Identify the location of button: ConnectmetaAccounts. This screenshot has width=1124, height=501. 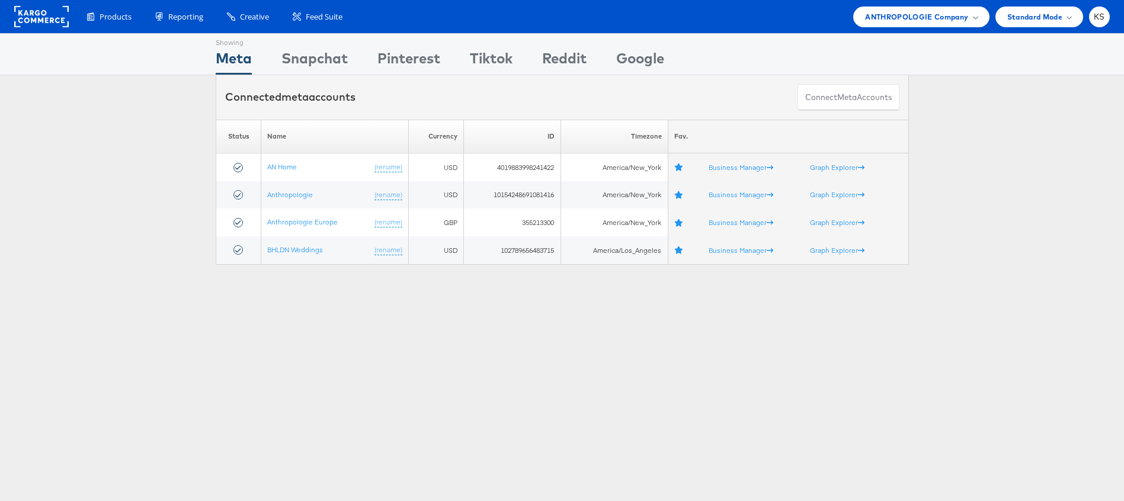
(848, 97).